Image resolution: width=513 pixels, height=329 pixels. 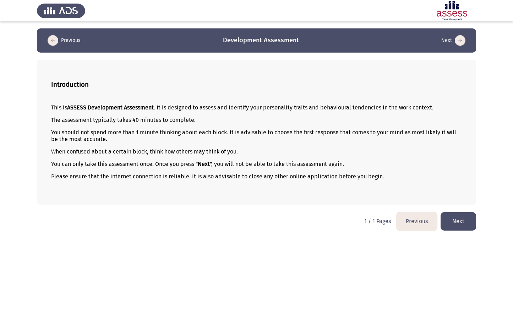 I want to click on p: Please ensure that the internet connection is reliable. It is also advisable to close any other o..., so click(x=256, y=176).